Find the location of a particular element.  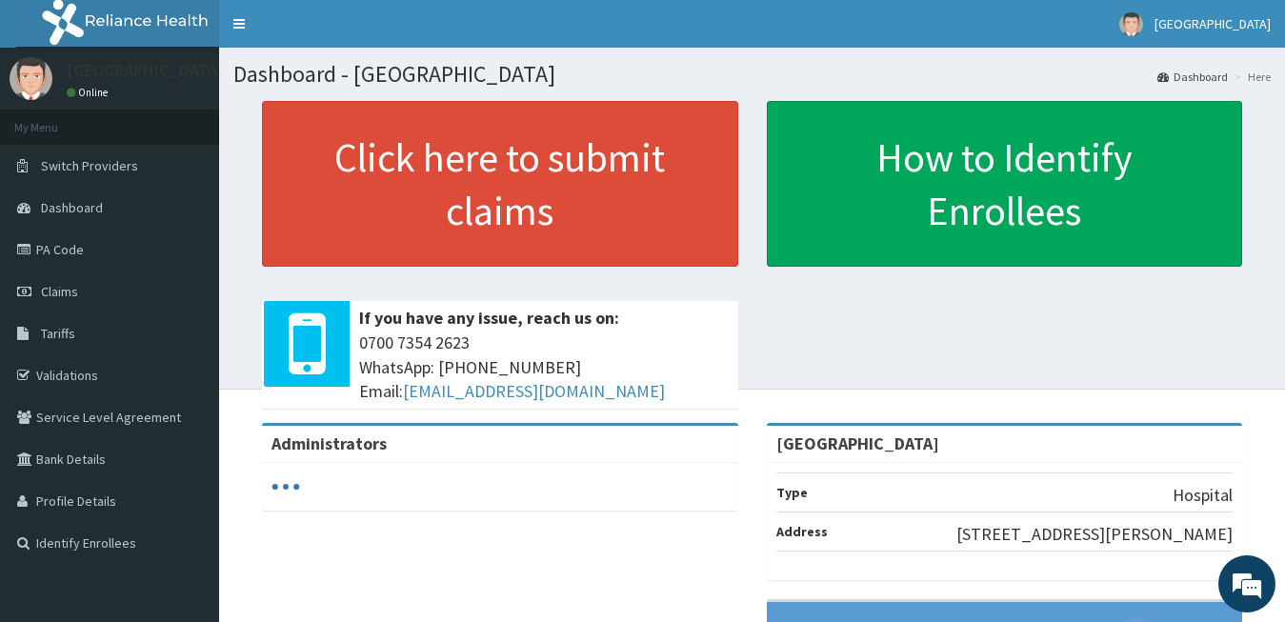

a: Online is located at coordinates (90, 92).